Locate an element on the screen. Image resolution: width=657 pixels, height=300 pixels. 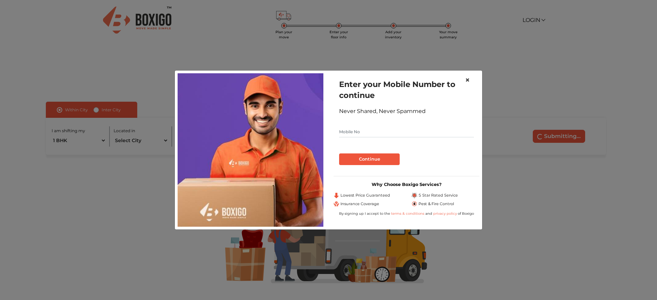
span: Pest & Fire Control is located at coordinates (436, 204).